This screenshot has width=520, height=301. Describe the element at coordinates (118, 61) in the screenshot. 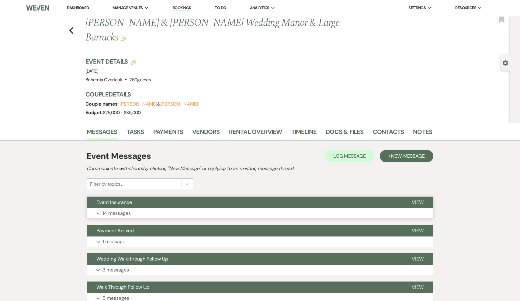

I see `h3: Event Details` at that location.